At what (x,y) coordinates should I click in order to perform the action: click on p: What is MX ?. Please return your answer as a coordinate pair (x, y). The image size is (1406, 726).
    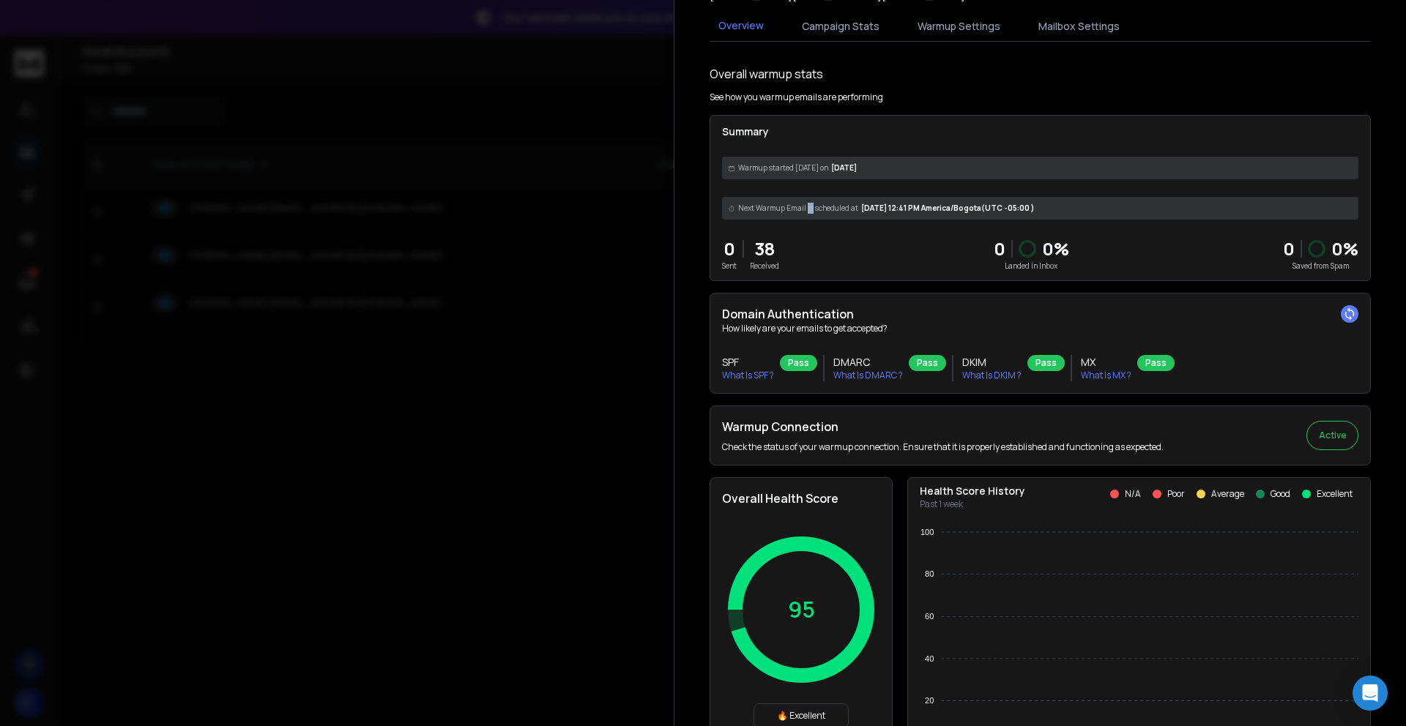
    Looking at the image, I should click on (1106, 376).